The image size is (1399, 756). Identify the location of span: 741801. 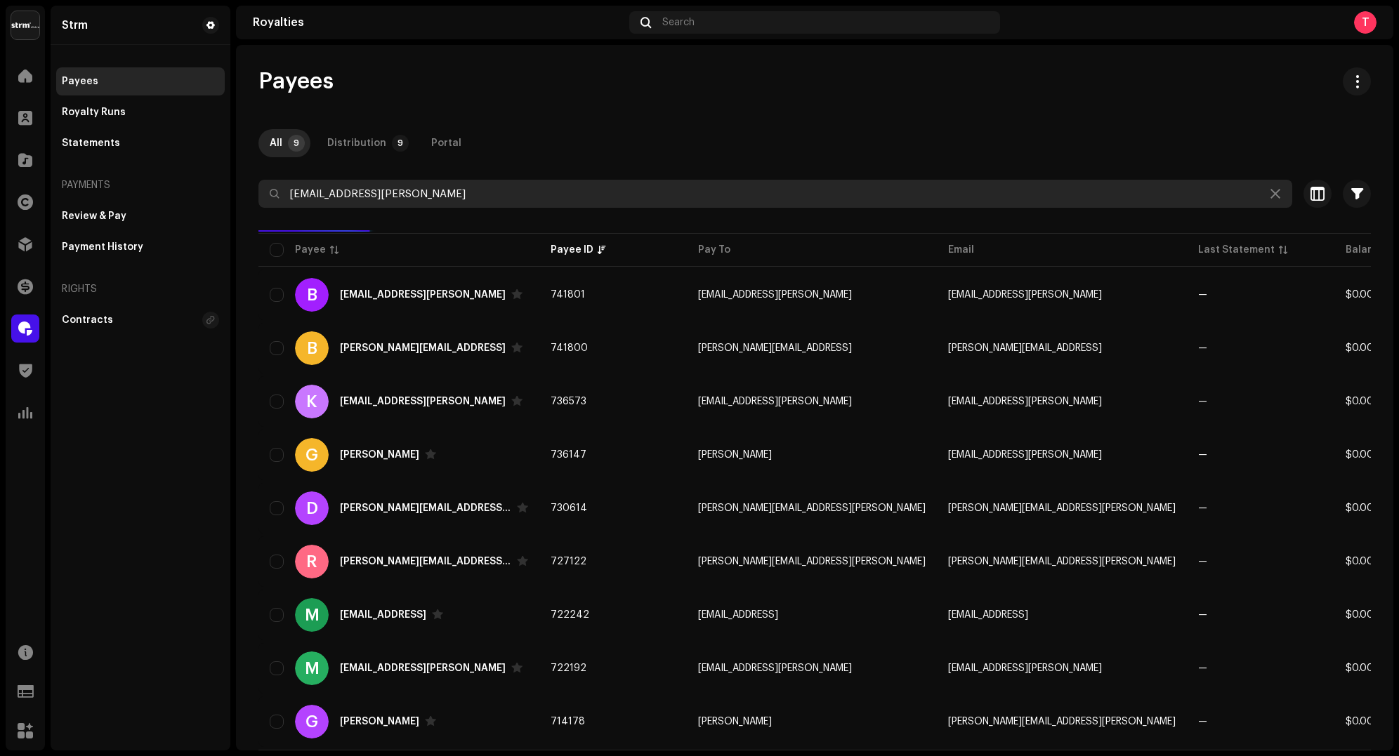
(567, 295).